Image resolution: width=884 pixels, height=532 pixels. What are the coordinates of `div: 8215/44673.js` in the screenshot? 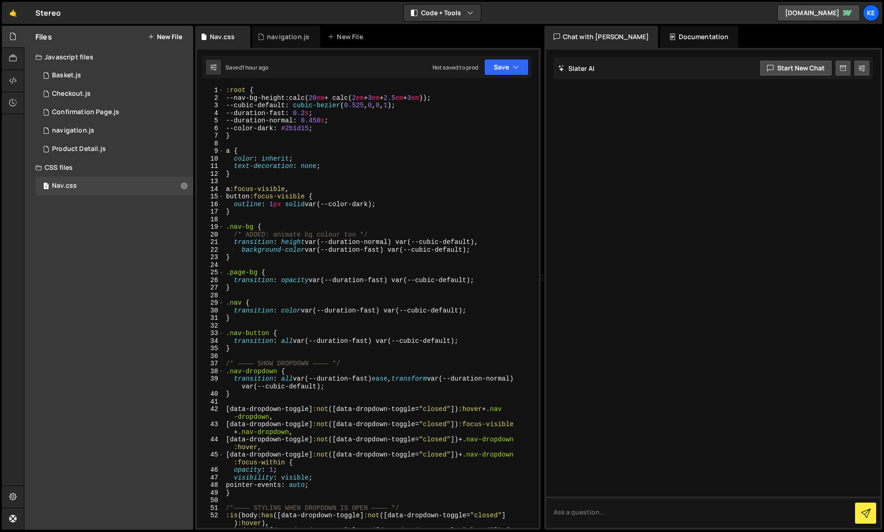 It's located at (114, 149).